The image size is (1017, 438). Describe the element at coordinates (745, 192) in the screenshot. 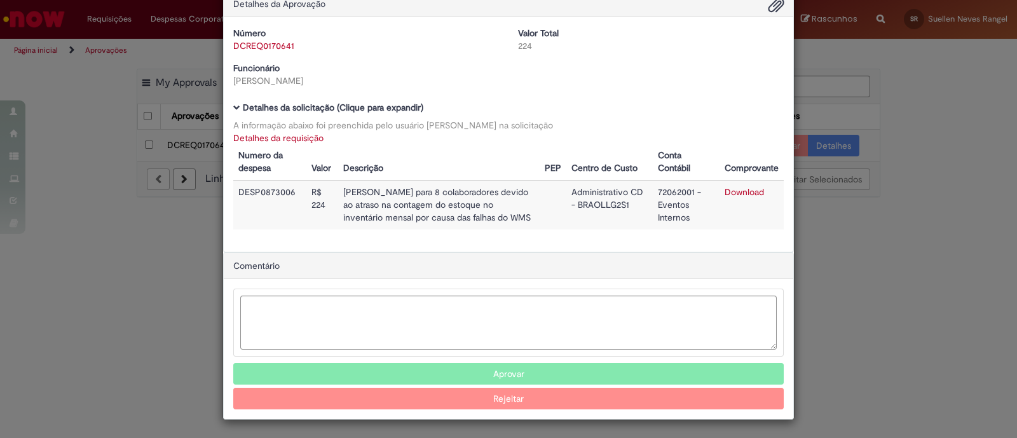

I see `a: Download` at that location.